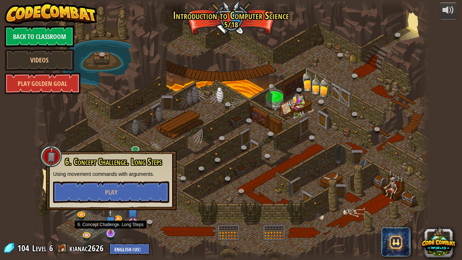 This screenshot has height=260, width=462. I want to click on a: Play Golden Goal, so click(43, 83).